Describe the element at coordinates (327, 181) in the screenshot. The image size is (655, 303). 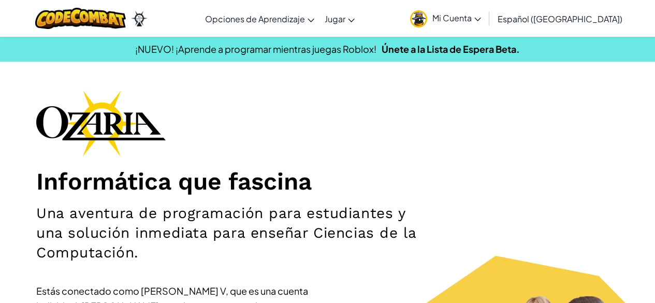
I see `h1: Informática que fascina` at that location.